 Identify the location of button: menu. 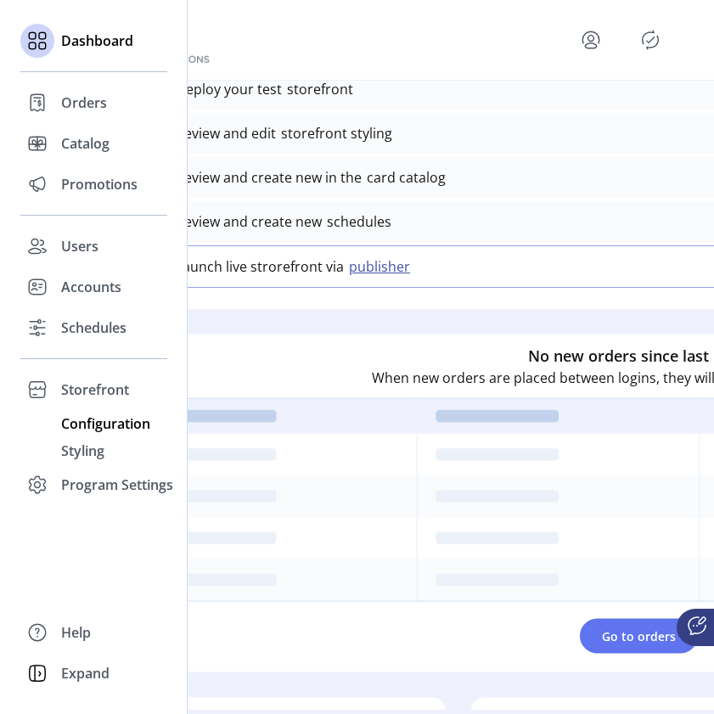
(591, 40).